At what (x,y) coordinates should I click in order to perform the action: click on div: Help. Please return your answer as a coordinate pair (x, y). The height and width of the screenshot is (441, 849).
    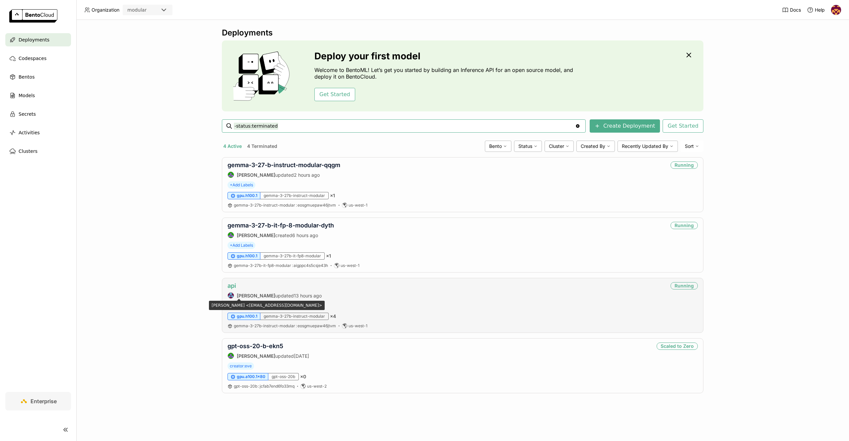
    Looking at the image, I should click on (816, 10).